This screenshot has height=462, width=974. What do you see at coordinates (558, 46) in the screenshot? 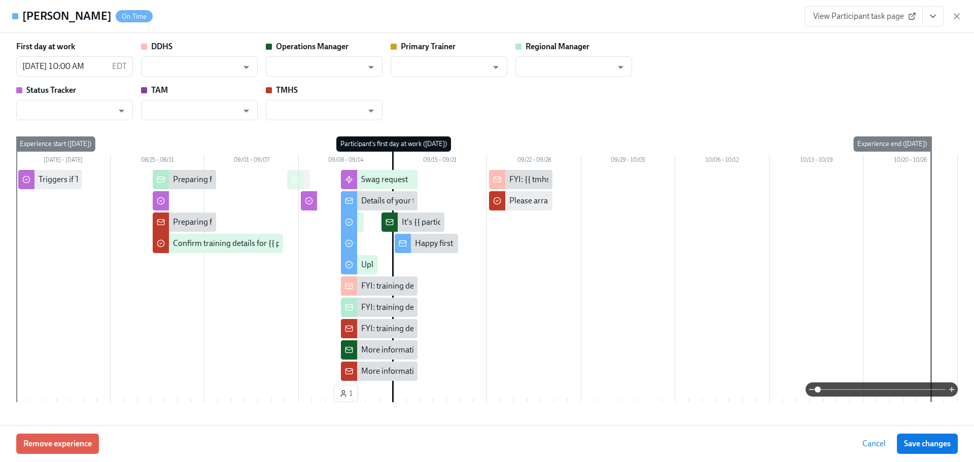
I see `strong: Regional Manager` at bounding box center [558, 46].